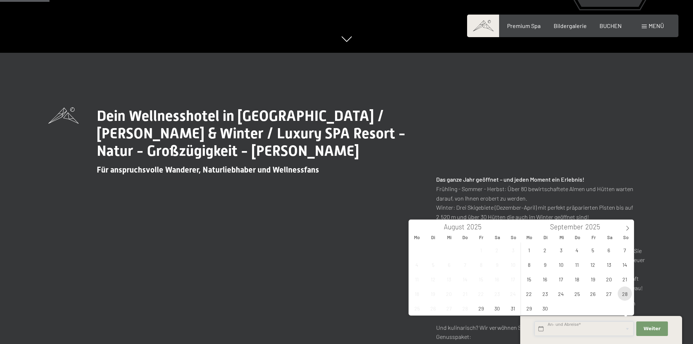 Image resolution: width=693 pixels, height=344 pixels. What do you see at coordinates (481, 264) in the screenshot?
I see `span: August 8, 2025` at bounding box center [481, 264].